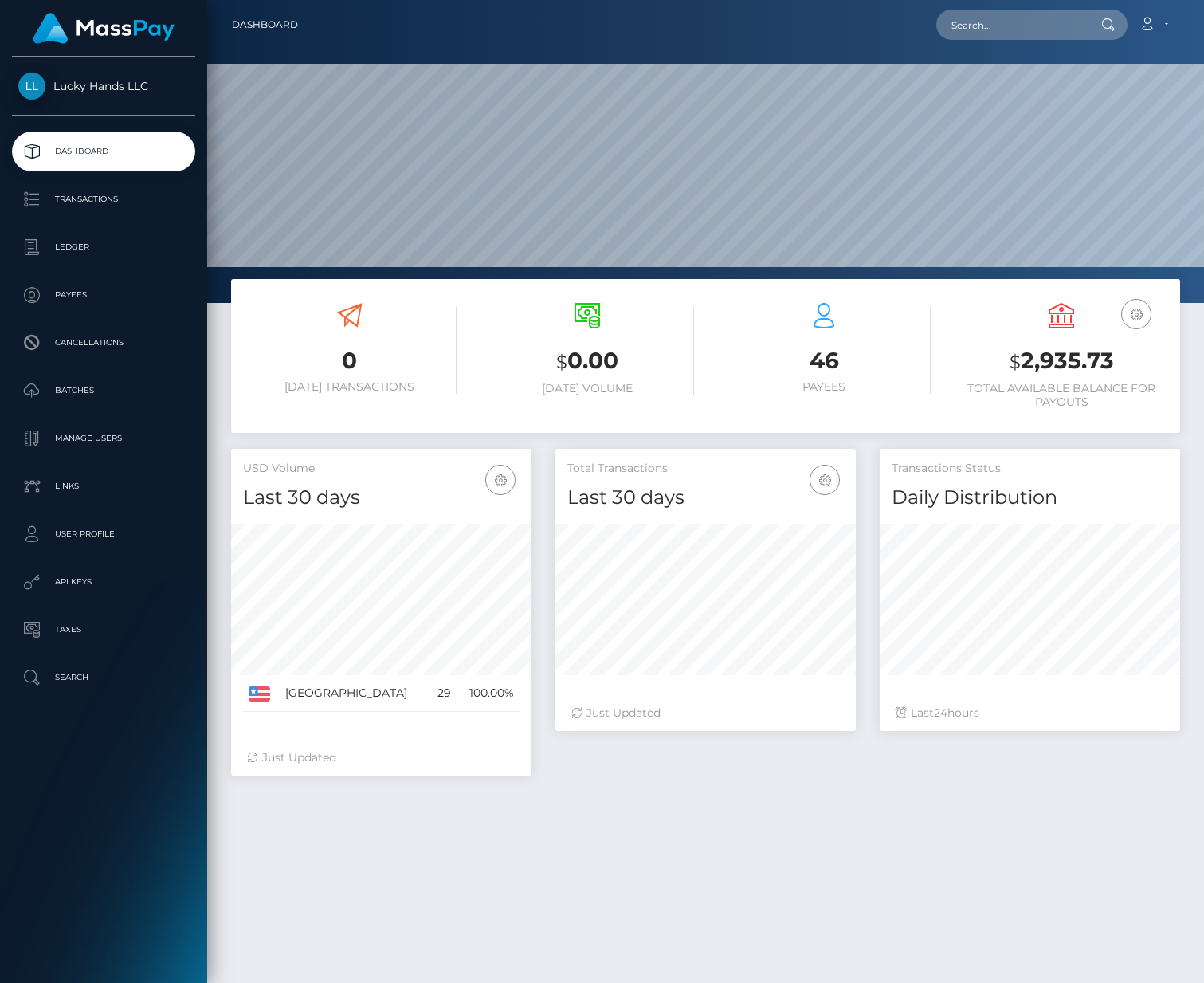 The width and height of the screenshot is (1204, 983). What do you see at coordinates (1030, 712) in the screenshot?
I see `div: Last hours` at bounding box center [1030, 712].